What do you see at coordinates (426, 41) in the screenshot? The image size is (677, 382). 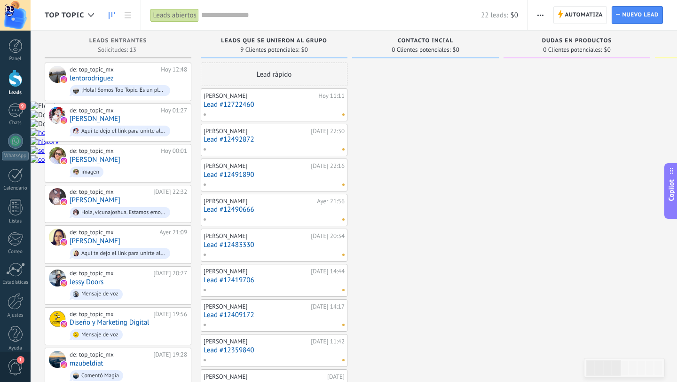 I see `div: Contacto iNCIAL` at bounding box center [426, 41].